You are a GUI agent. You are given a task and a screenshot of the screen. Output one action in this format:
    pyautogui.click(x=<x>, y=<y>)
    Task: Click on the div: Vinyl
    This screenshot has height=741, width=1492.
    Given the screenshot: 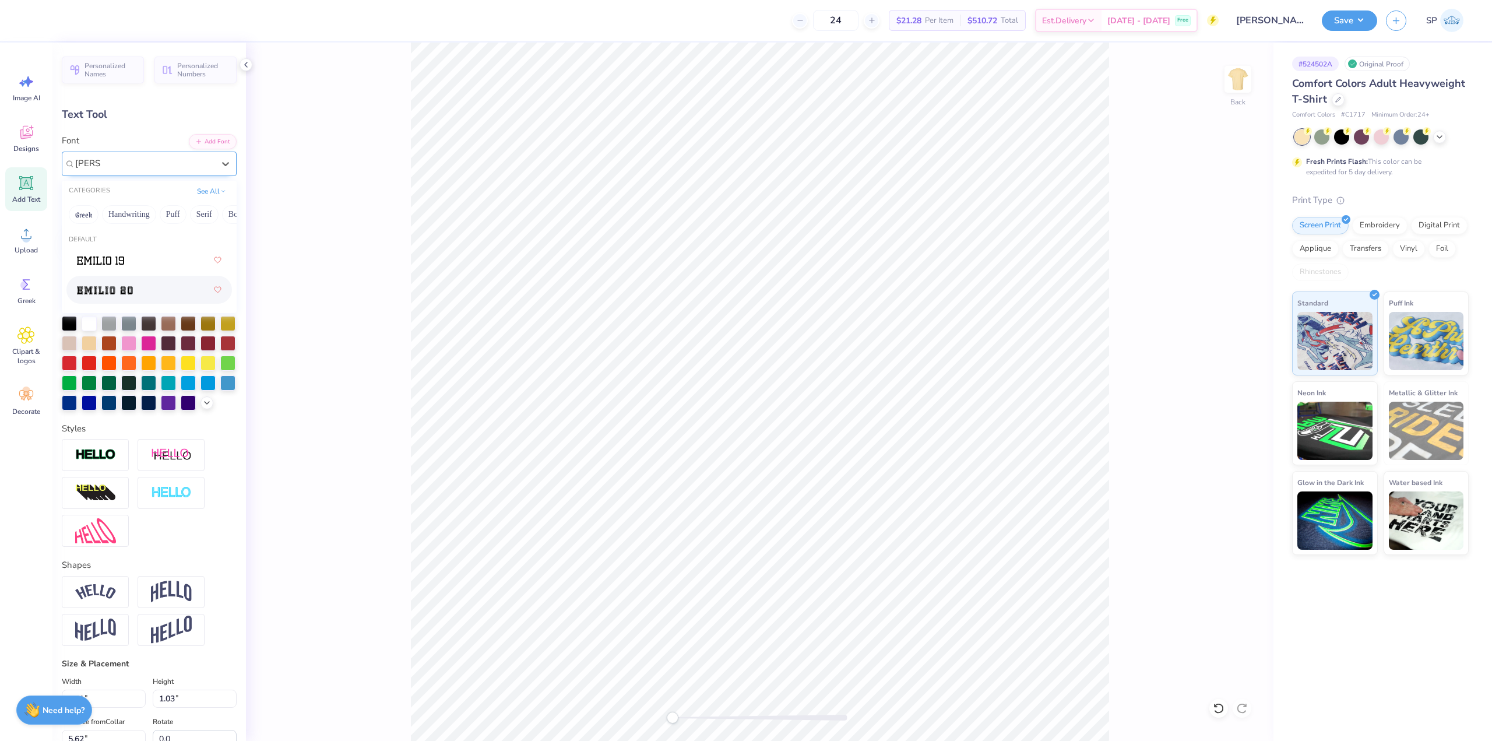 What is the action you would take?
    pyautogui.click(x=1408, y=249)
    